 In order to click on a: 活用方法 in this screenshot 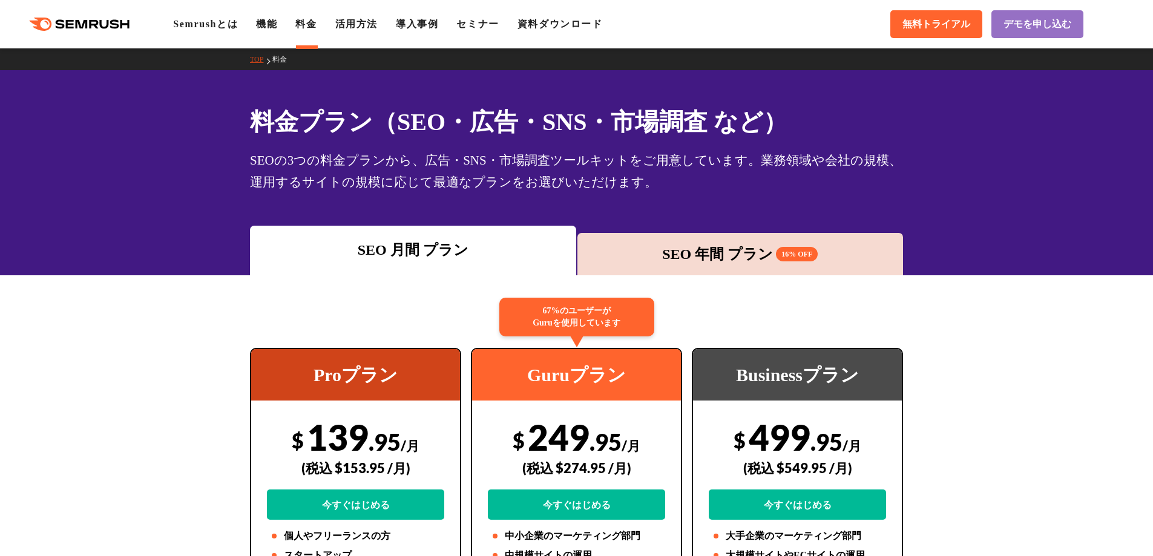, I will do `click(356, 24)`.